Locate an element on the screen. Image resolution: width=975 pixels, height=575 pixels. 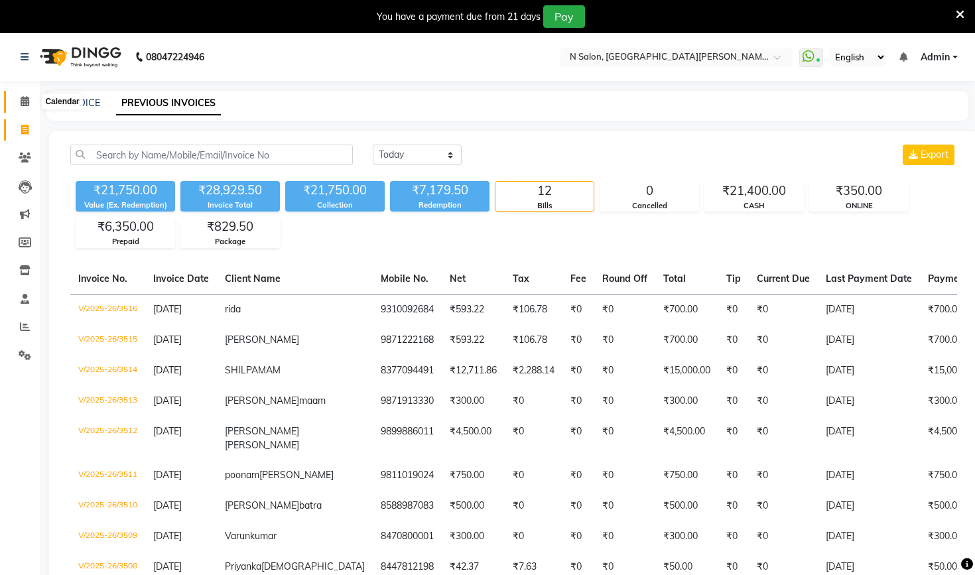
span: Mobile No. is located at coordinates (405, 279).